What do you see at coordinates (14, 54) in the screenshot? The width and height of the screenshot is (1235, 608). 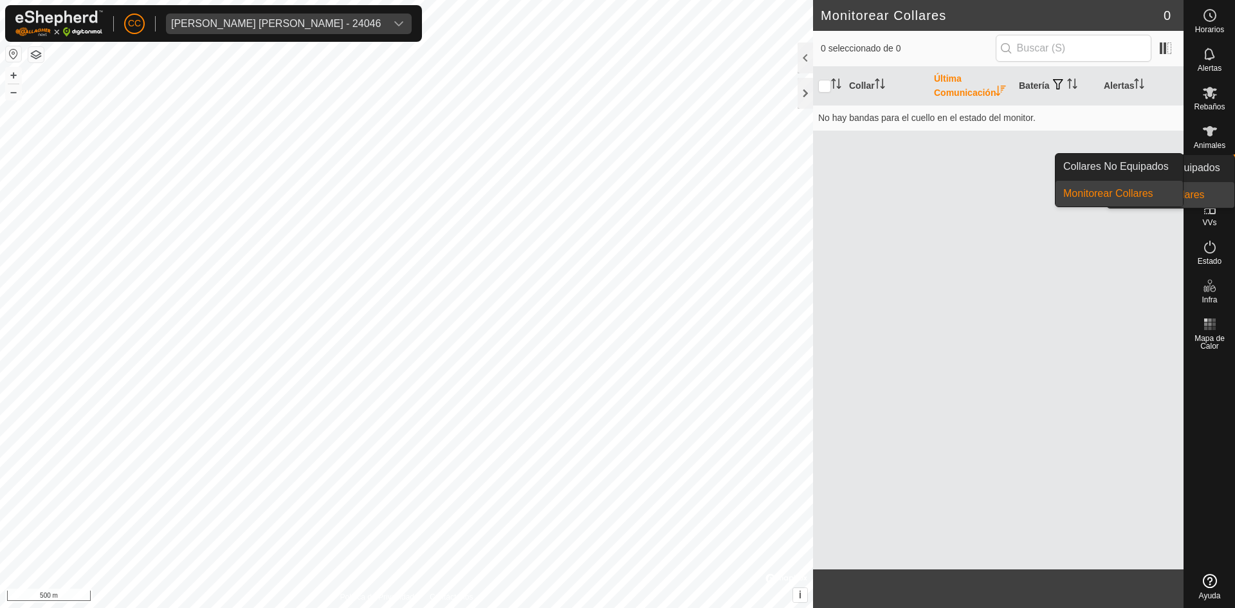 I see `button: Restablecer Mapa` at bounding box center [14, 54].